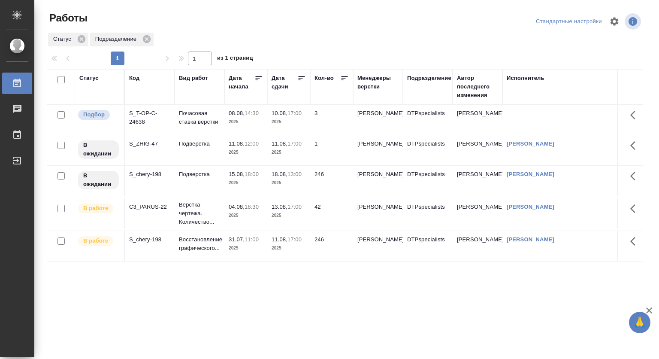 The width and height of the screenshot is (659, 359). Describe the element at coordinates (251, 174) in the screenshot. I see `p: 18:00` at that location.